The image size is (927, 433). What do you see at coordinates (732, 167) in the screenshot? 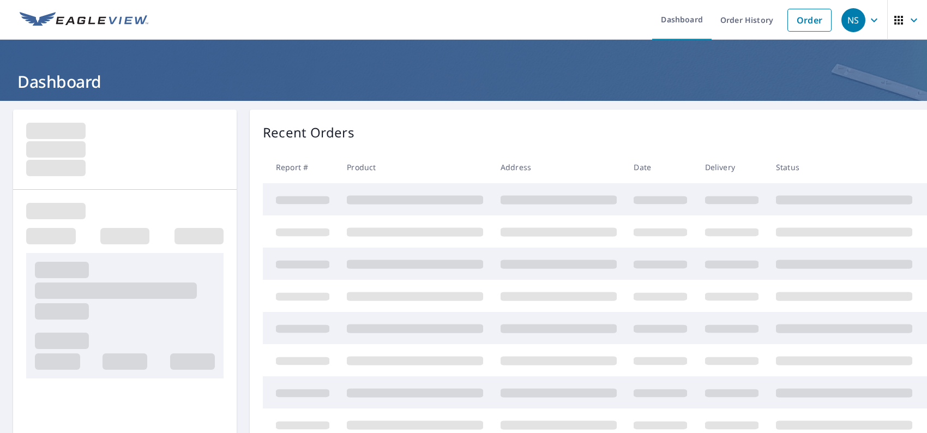
I see `th: Delivery` at bounding box center [732, 167].